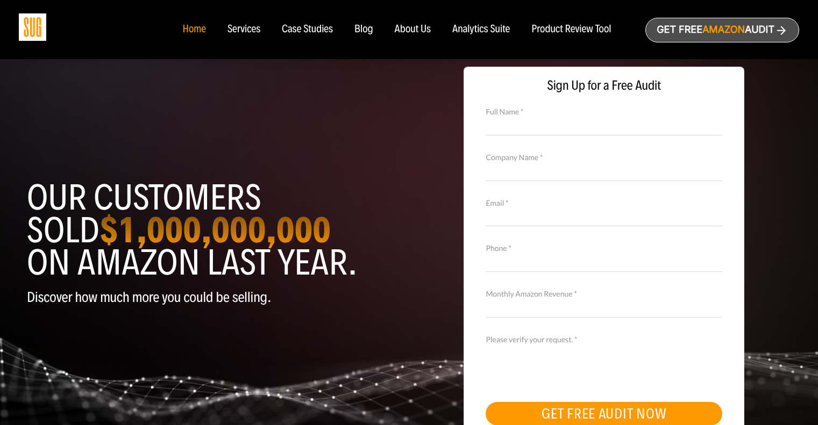  I want to click on a: Blog, so click(364, 30).